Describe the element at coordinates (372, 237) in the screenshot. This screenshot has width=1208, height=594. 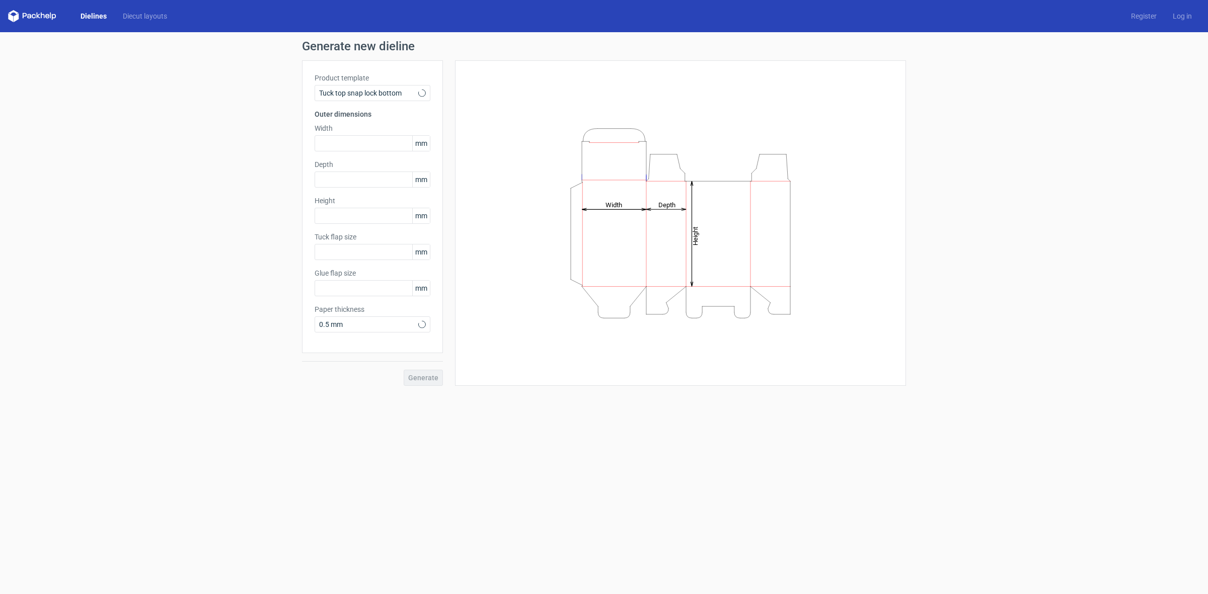
I see `label: Tuck flap size` at that location.